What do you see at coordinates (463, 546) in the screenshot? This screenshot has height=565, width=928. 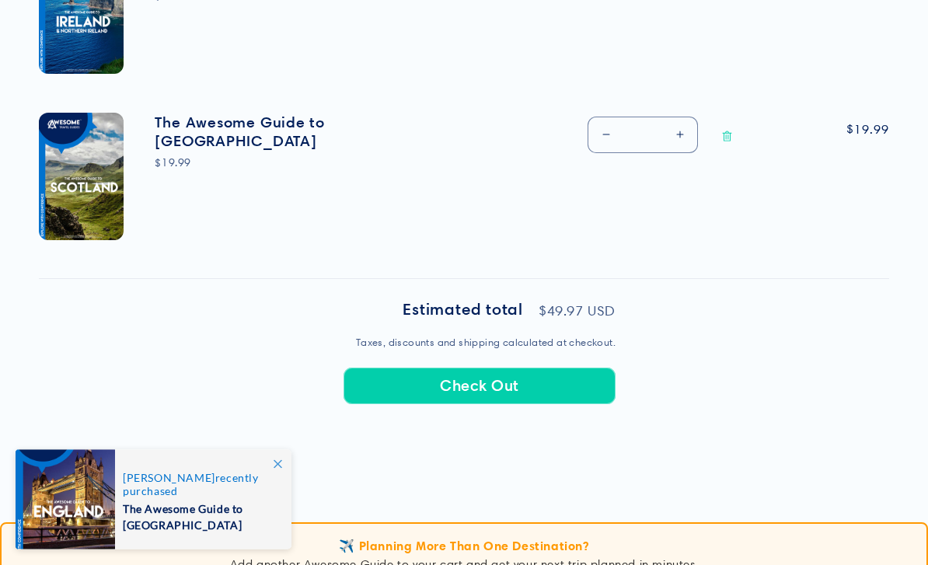 I see `span: ✈️ Planning More Than One Destination?` at bounding box center [463, 546].